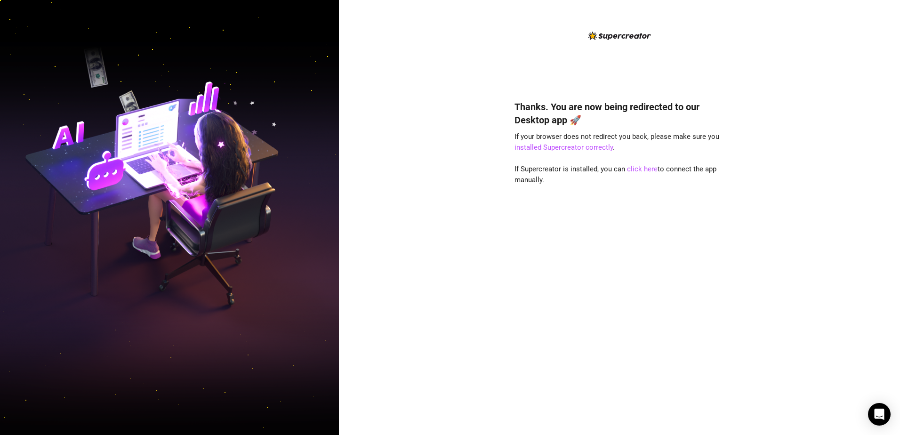 This screenshot has width=900, height=435. Describe the element at coordinates (879, 414) in the screenshot. I see `div: Open Intercom Messenger` at that location.